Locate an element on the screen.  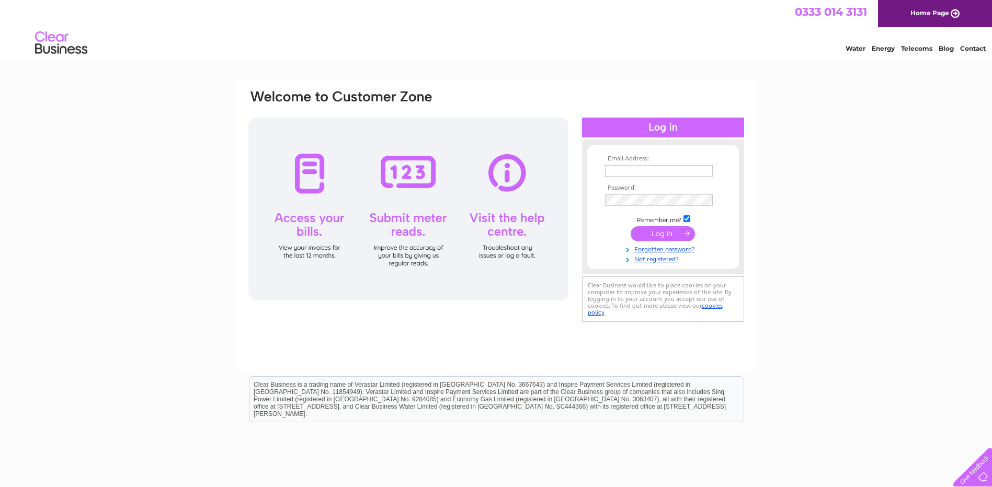
a: Water is located at coordinates (855, 48).